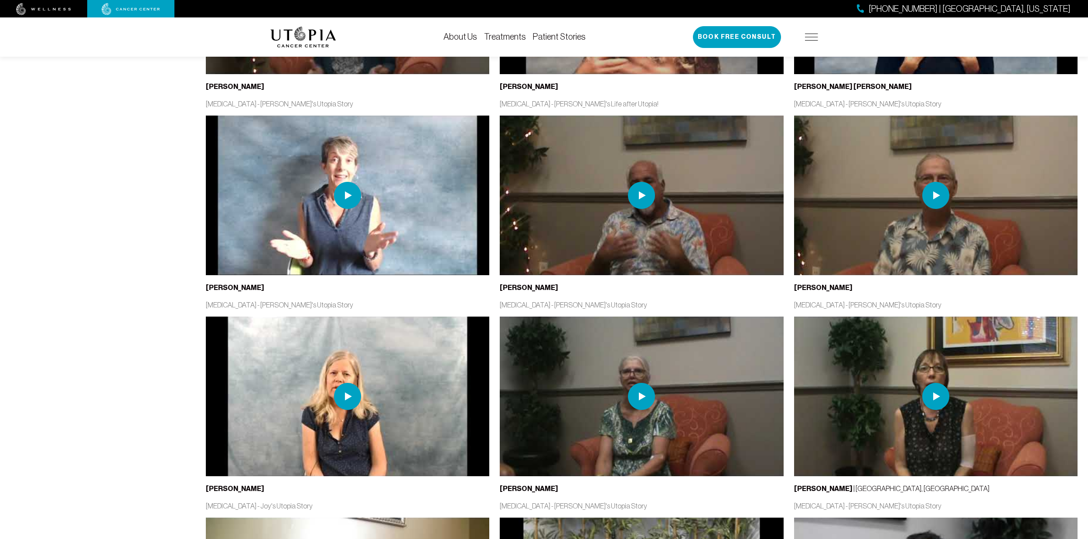 Image resolution: width=1088 pixels, height=539 pixels. I want to click on img: wellness, so click(44, 9).